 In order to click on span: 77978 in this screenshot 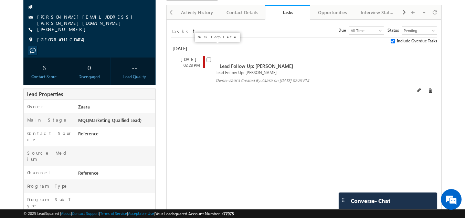, I will do `click(229, 213)`.